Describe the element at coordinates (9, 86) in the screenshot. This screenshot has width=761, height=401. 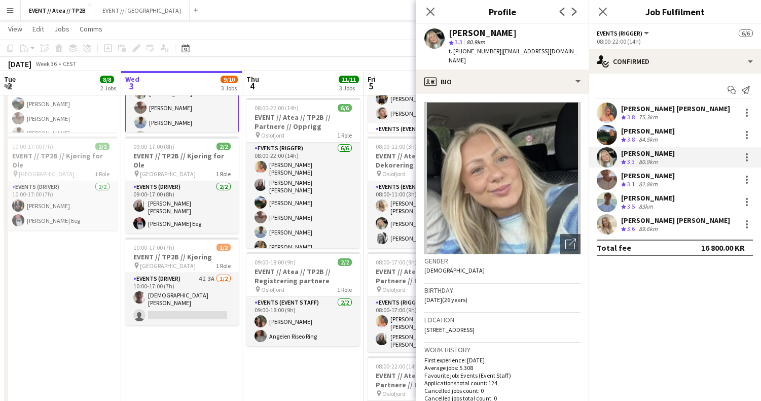
I see `span: 2` at that location.